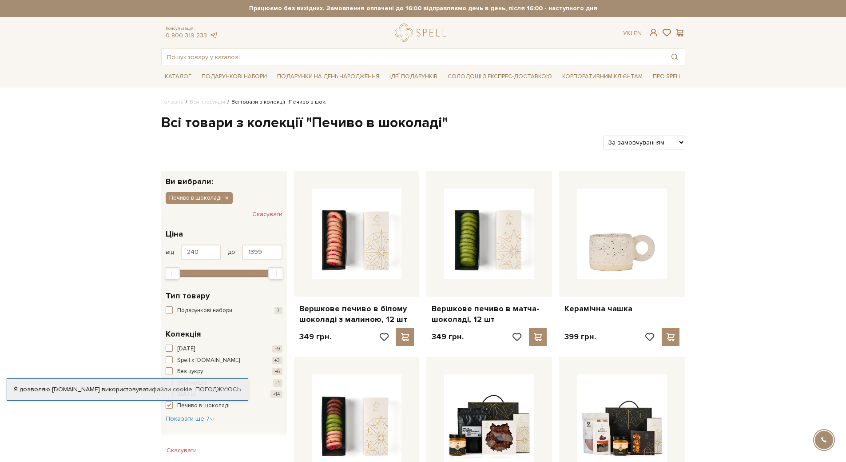  I want to click on span: Без цукру, so click(190, 371).